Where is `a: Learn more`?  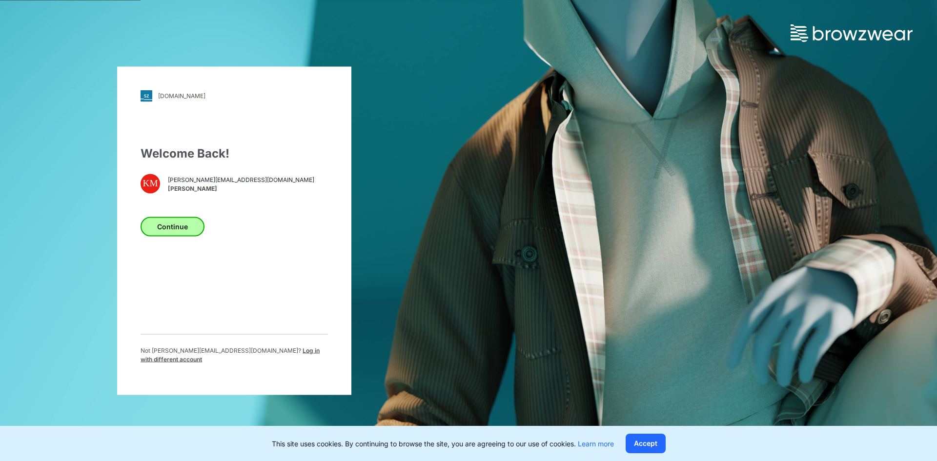 a: Learn more is located at coordinates (596, 444).